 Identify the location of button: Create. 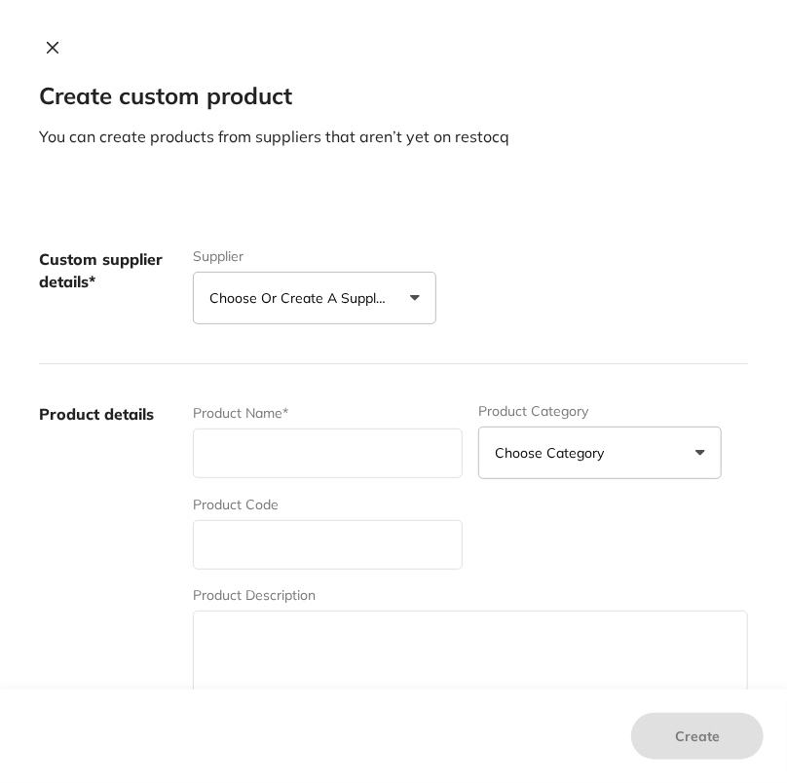
(697, 736).